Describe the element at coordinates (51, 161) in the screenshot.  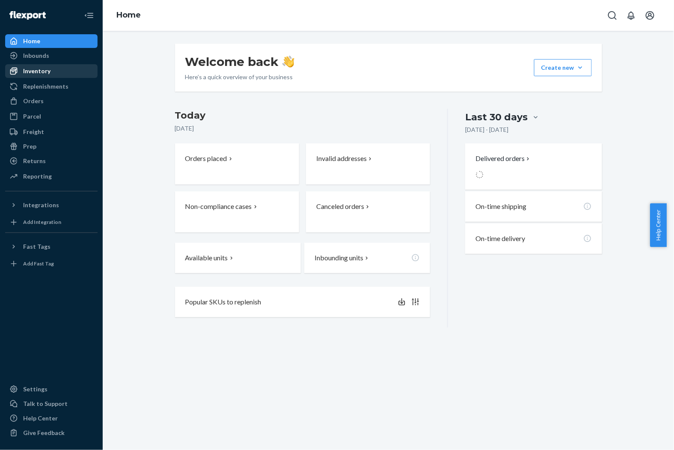
I see `a: Returns` at that location.